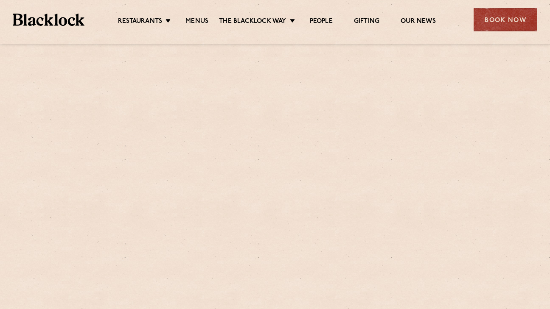  I want to click on a: People, so click(321, 22).